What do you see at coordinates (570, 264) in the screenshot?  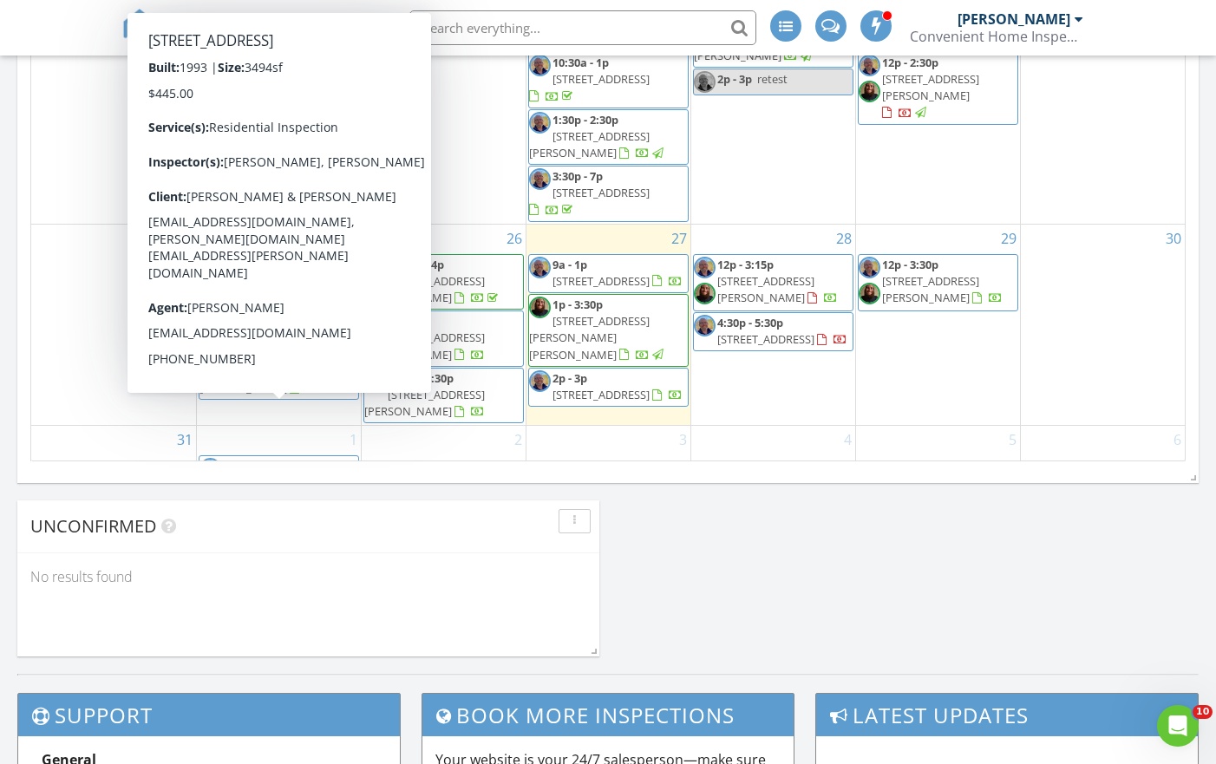 I see `span: 9a - 1p` at bounding box center [570, 264].